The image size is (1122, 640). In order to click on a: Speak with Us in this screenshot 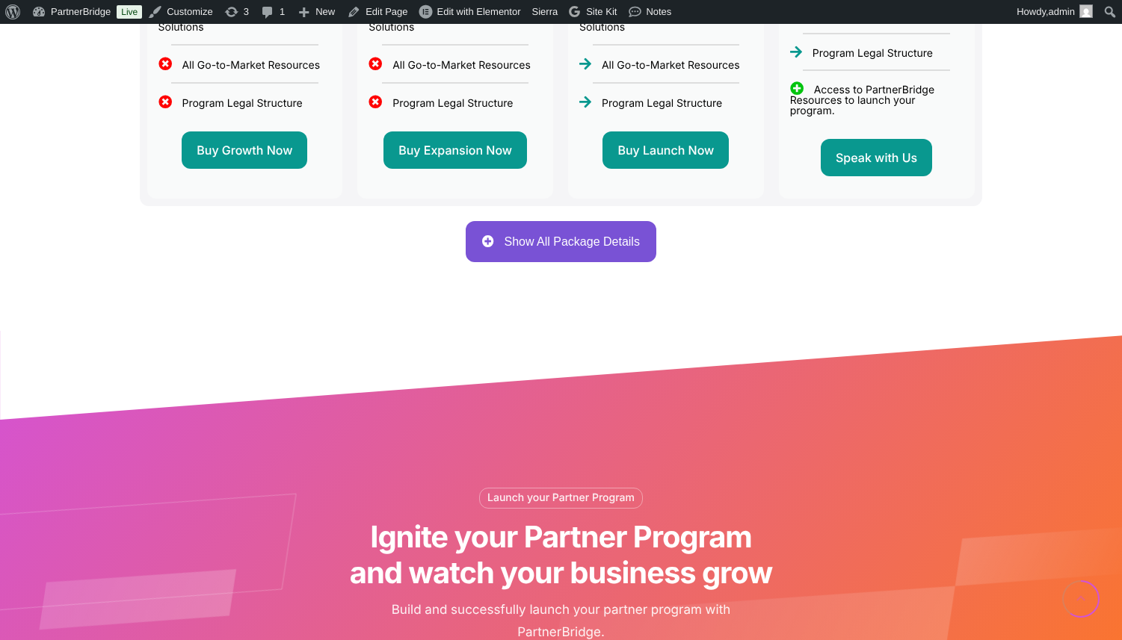, I will do `click(876, 158)`.